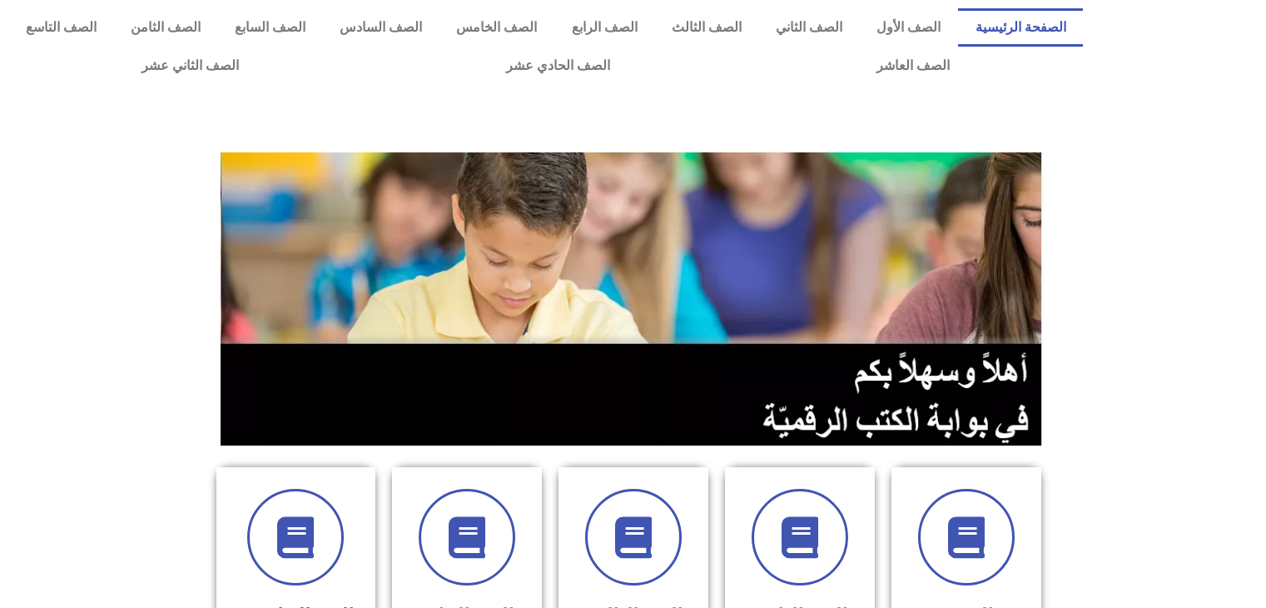 The image size is (1266, 608). What do you see at coordinates (909, 27) in the screenshot?
I see `a: الصف الأول` at bounding box center [909, 27].